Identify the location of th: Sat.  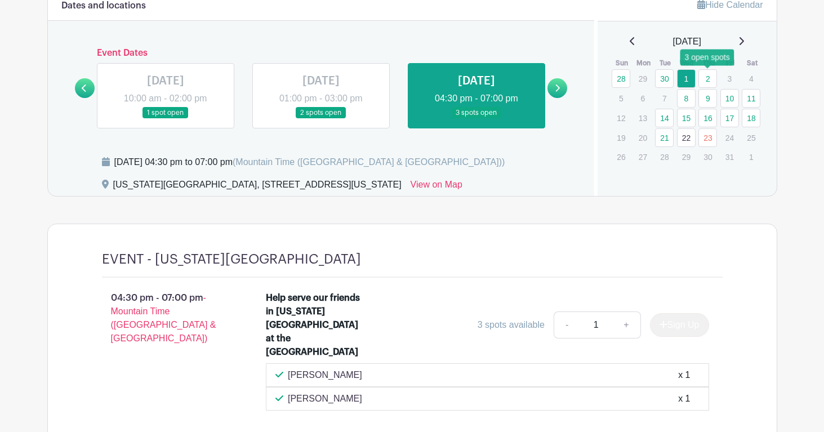
(752, 63).